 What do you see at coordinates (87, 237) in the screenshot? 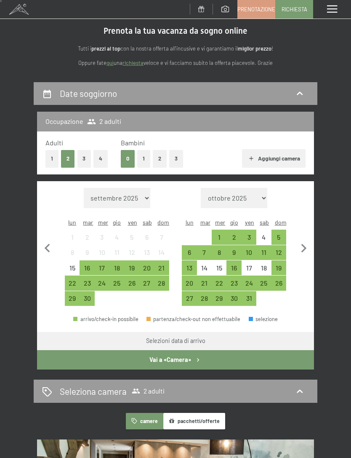
I see `div: Tue Sep 02 2025` at bounding box center [87, 237].